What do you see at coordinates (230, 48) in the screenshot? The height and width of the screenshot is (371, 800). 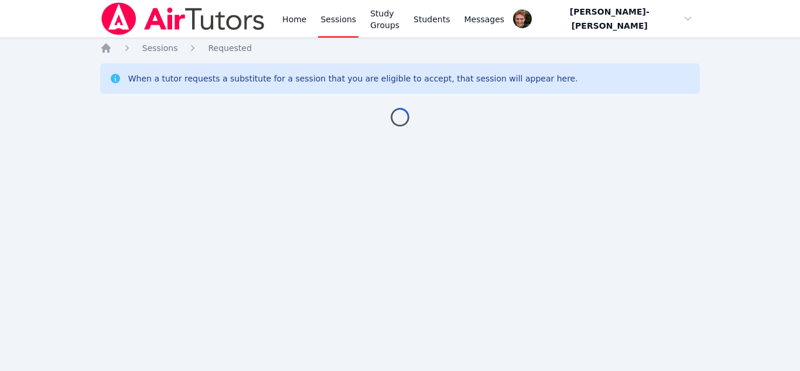 I see `a: Requested` at bounding box center [230, 48].